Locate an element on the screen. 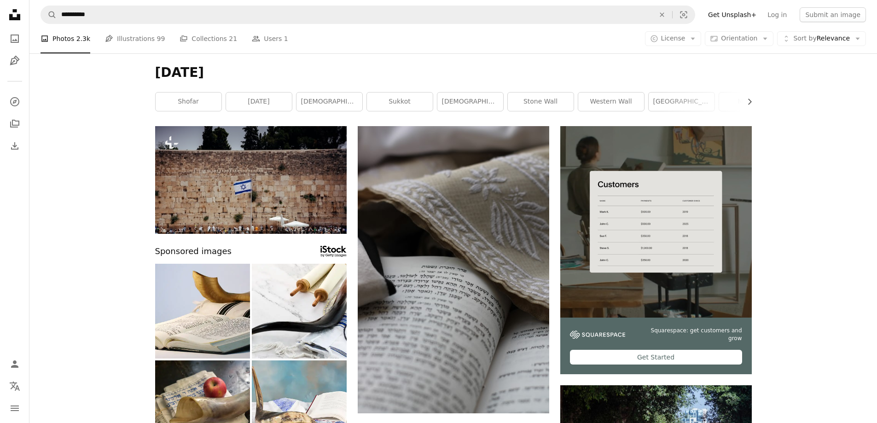  a: Log in / Sign up is located at coordinates (15, 364).